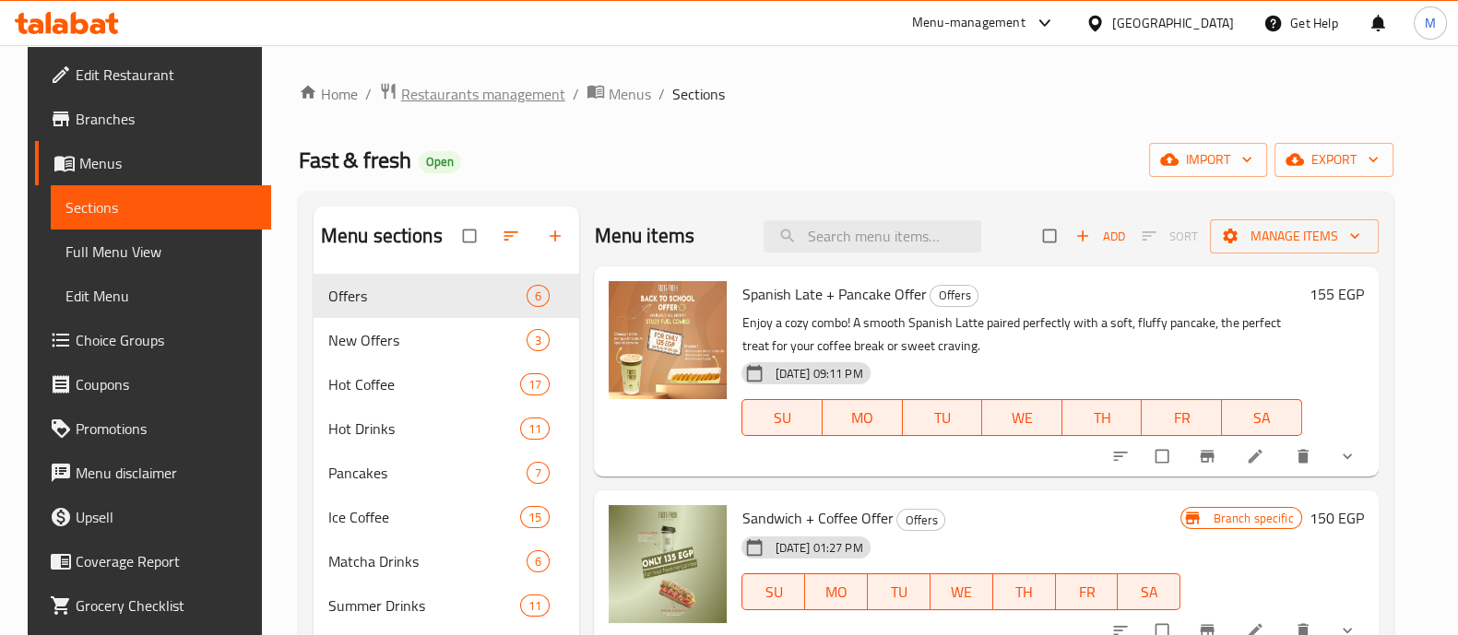  What do you see at coordinates (440, 161) in the screenshot?
I see `span: Open` at bounding box center [440, 161].